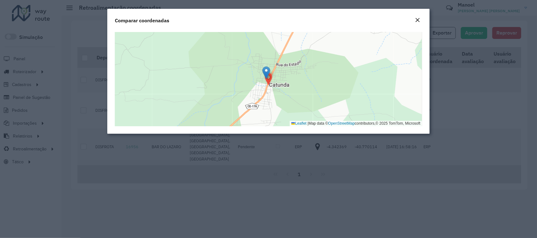 The height and width of the screenshot is (238, 537). Describe the element at coordinates (266, 73) in the screenshot. I see `img: Coordenada Atual` at that location.